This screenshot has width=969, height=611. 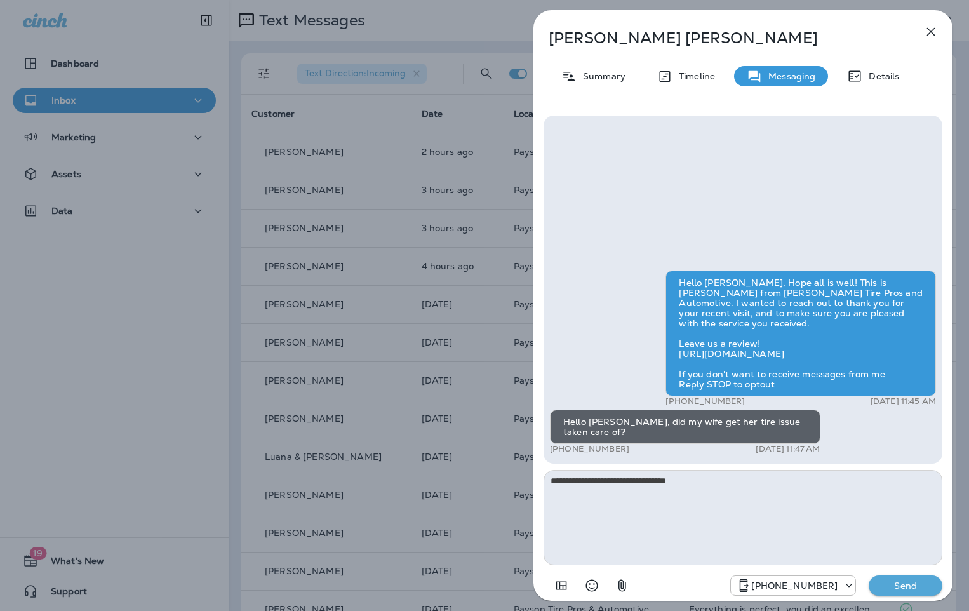 I want to click on button: Send, so click(x=905, y=585).